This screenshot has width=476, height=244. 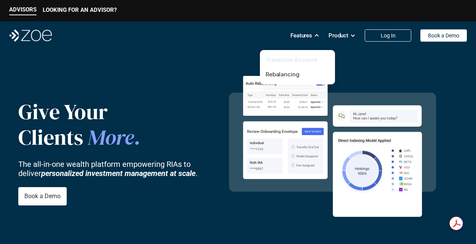 What do you see at coordinates (111, 137) in the screenshot?
I see `span: More` at bounding box center [111, 137].